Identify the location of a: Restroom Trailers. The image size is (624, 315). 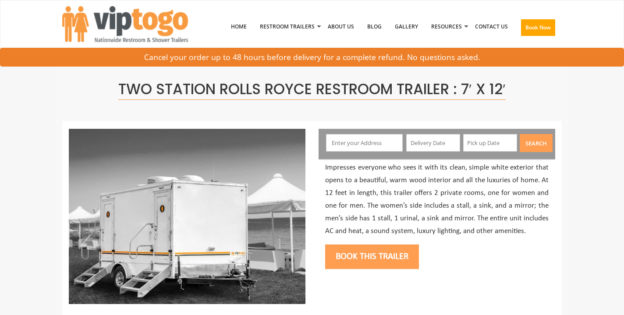
(287, 27).